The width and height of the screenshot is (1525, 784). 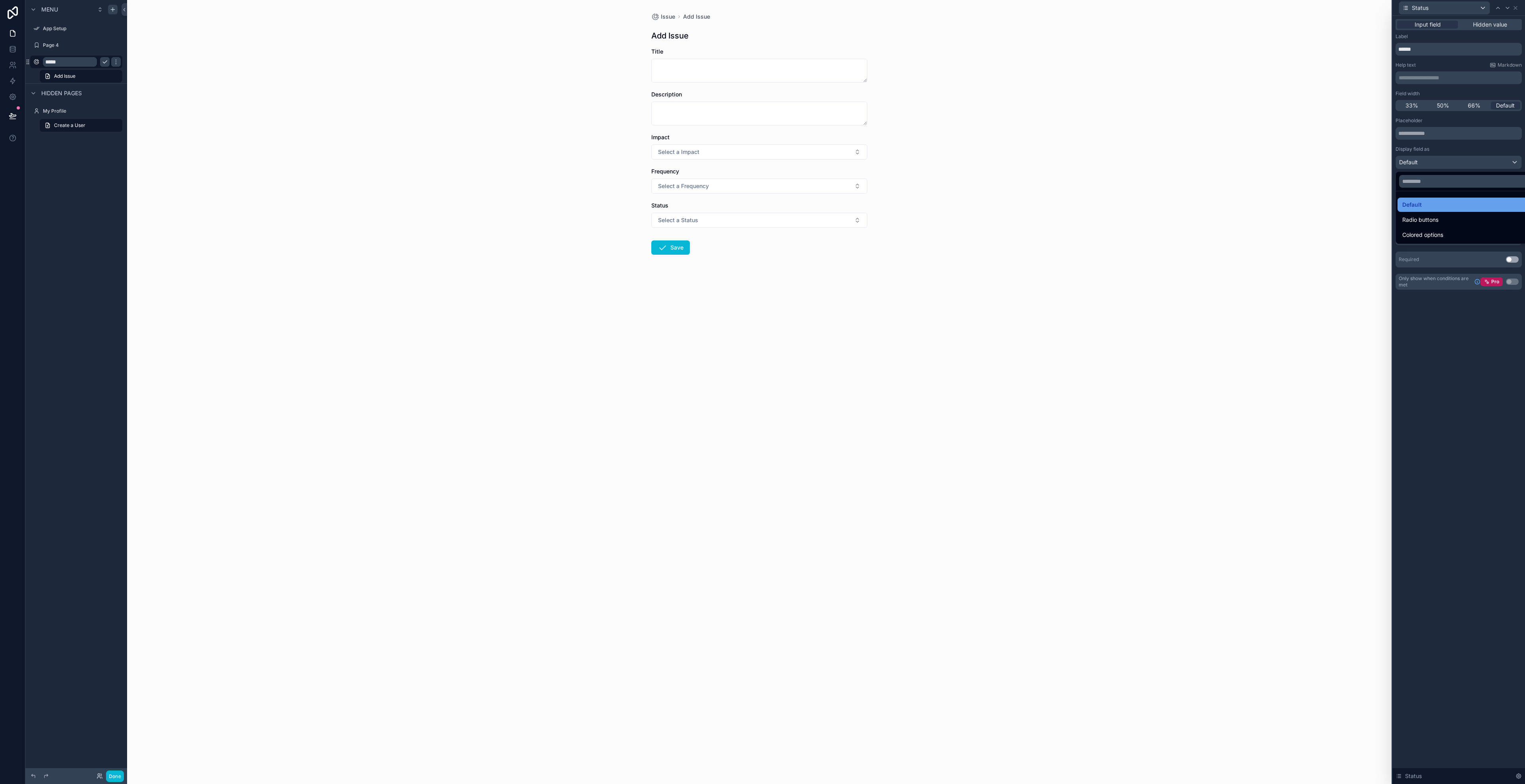 What do you see at coordinates (665, 171) in the screenshot?
I see `span: Frequency` at bounding box center [665, 171].